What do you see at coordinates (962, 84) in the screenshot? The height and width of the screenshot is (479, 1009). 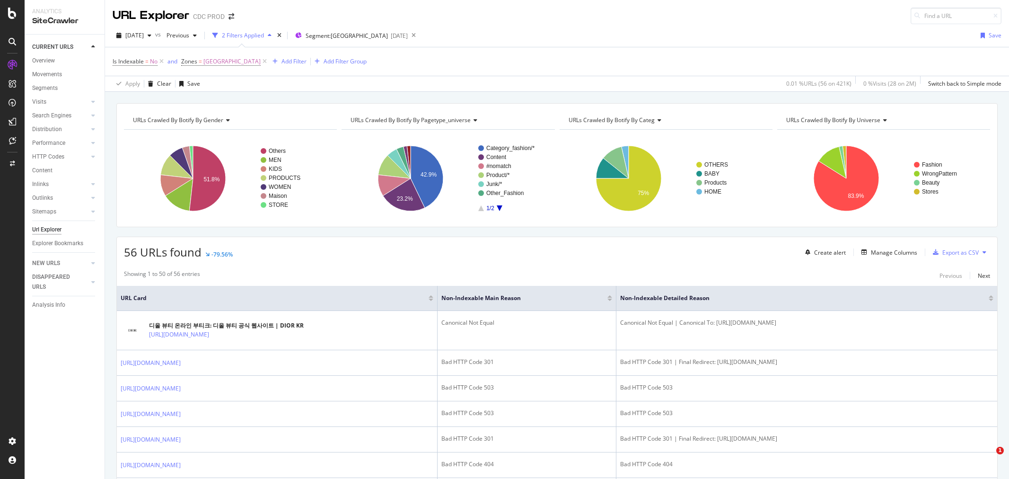 I see `button: Switch back to Simple mode` at bounding box center [962, 84].